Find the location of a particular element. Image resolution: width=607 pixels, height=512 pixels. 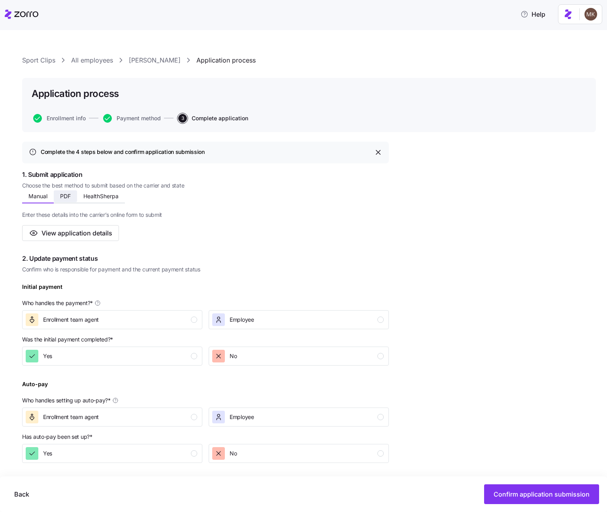

span: 3. Upload submission evidence is located at coordinates (206, 480).